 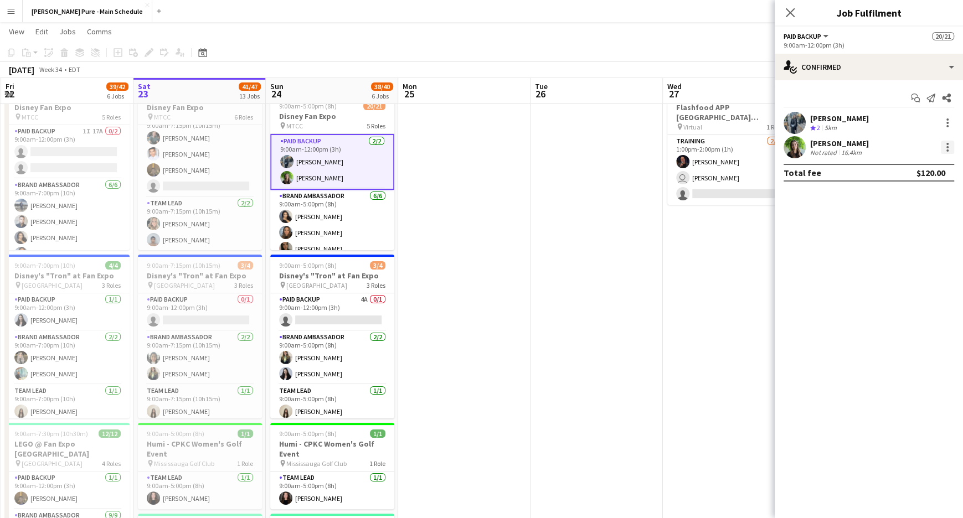 What do you see at coordinates (851, 152) in the screenshot?
I see `div: 16.4km` at bounding box center [851, 152].